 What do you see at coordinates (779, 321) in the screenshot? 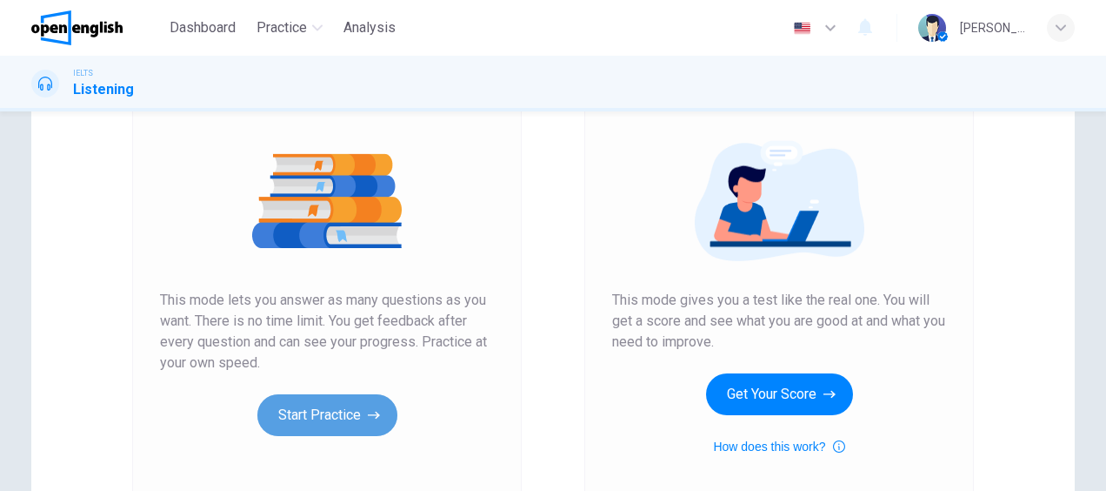
I see `span: This mode gives you a test like the real one. You will get a score and see what you are good at a...` at bounding box center [779, 321].